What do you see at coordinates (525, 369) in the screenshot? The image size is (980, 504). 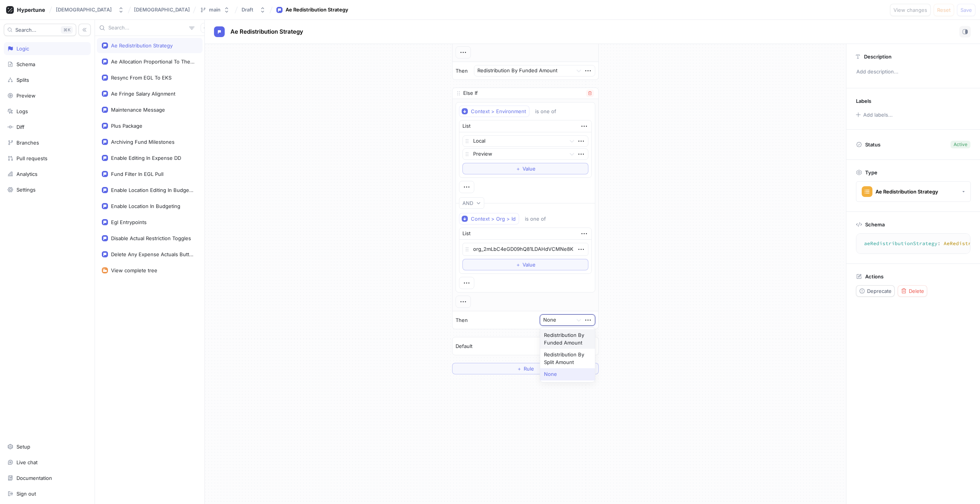 I see `button: ＋Rule` at bounding box center [525, 369].